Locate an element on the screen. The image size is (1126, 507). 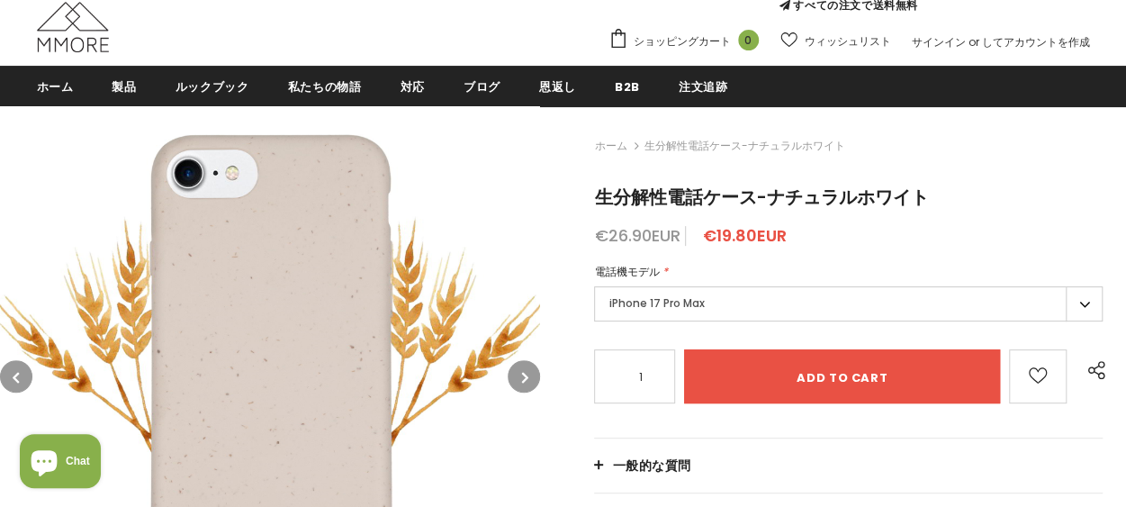
a: 対応 is located at coordinates (412, 86).